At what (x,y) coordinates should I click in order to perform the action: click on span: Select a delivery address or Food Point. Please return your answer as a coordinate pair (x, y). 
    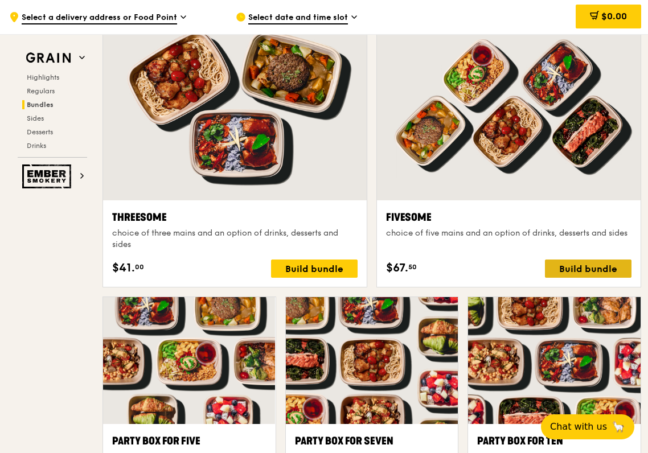
    Looking at the image, I should click on (99, 18).